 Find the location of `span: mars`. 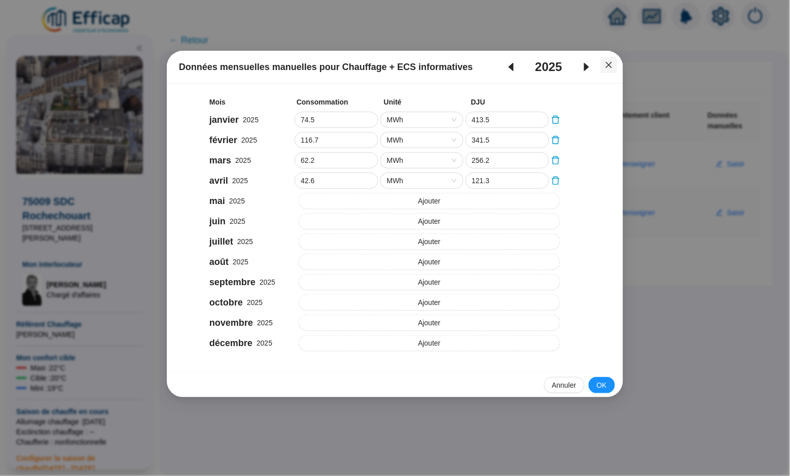

span: mars is located at coordinates (220, 160).